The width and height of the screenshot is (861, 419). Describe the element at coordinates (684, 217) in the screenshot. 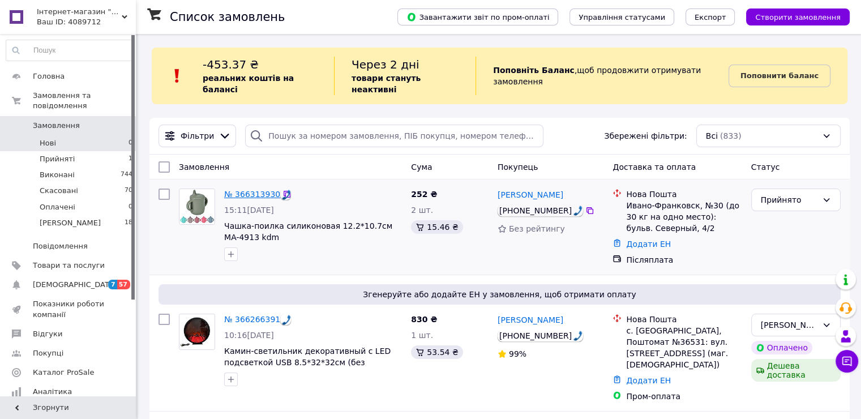

I see `div: Ивано-Франковск, №30 (до 30 кг на одно место): бульв. Северный, 4/2` at that location.